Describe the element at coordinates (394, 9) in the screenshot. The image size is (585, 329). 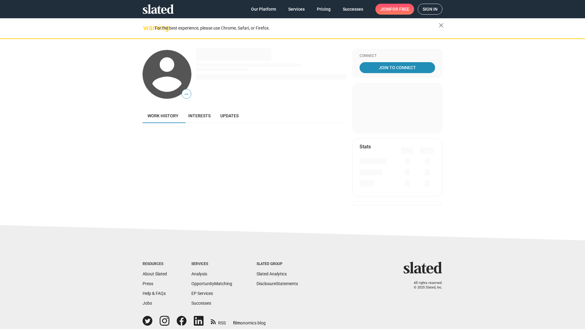
I see `span: Join` at that location.